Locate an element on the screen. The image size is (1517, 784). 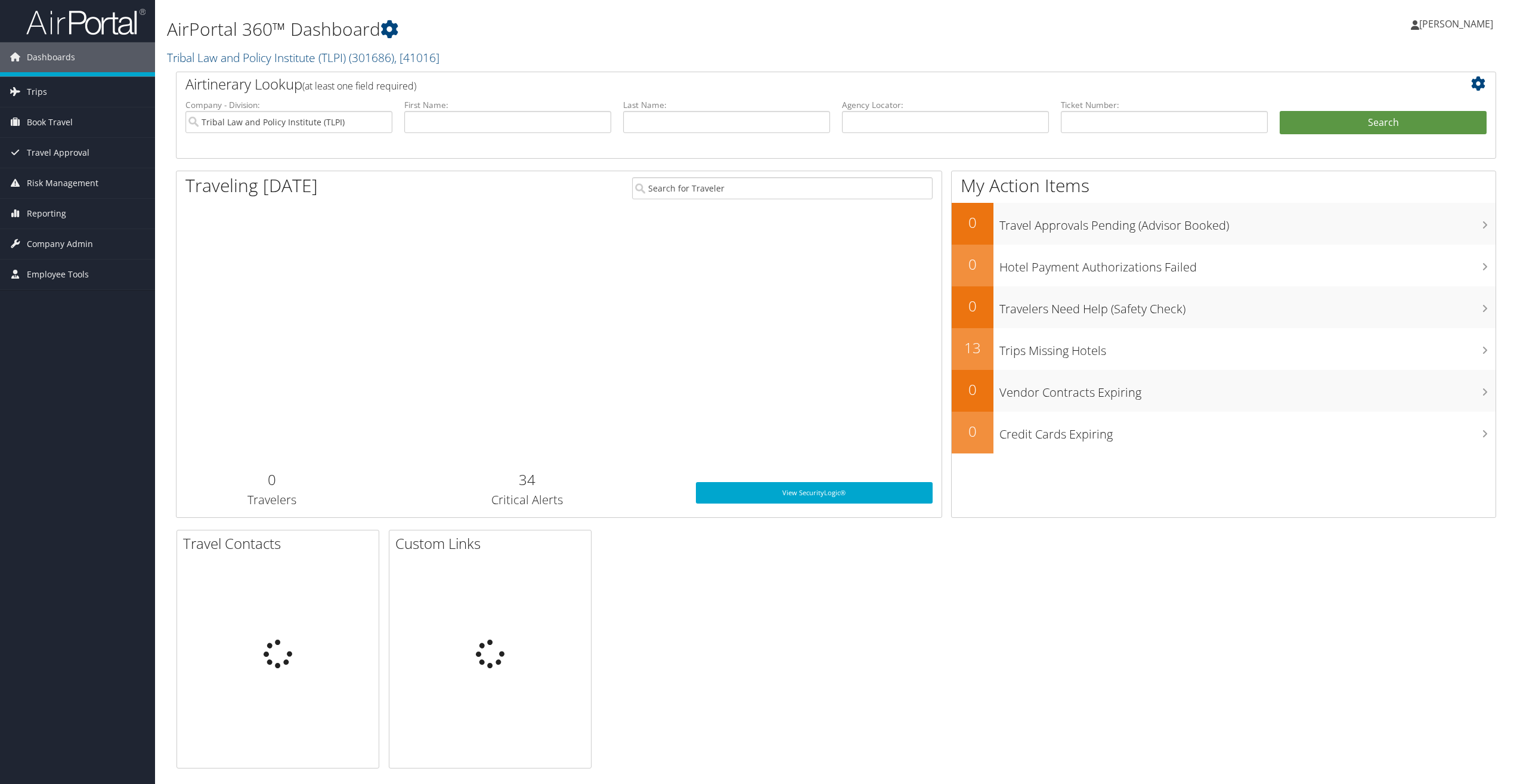
a: 13Trips Missing Hotels is located at coordinates (1224, 349).